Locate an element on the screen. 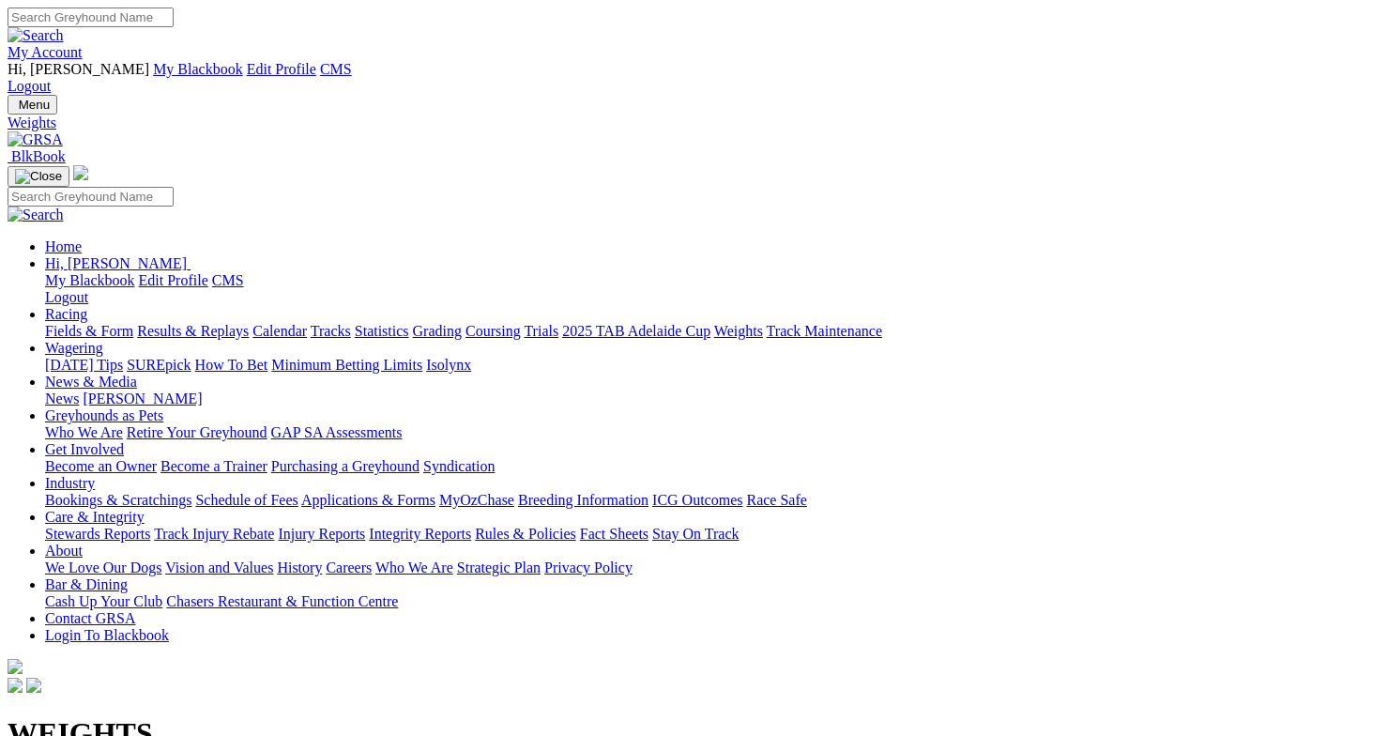 The width and height of the screenshot is (1388, 736). a: BlkBook is located at coordinates (37, 156).